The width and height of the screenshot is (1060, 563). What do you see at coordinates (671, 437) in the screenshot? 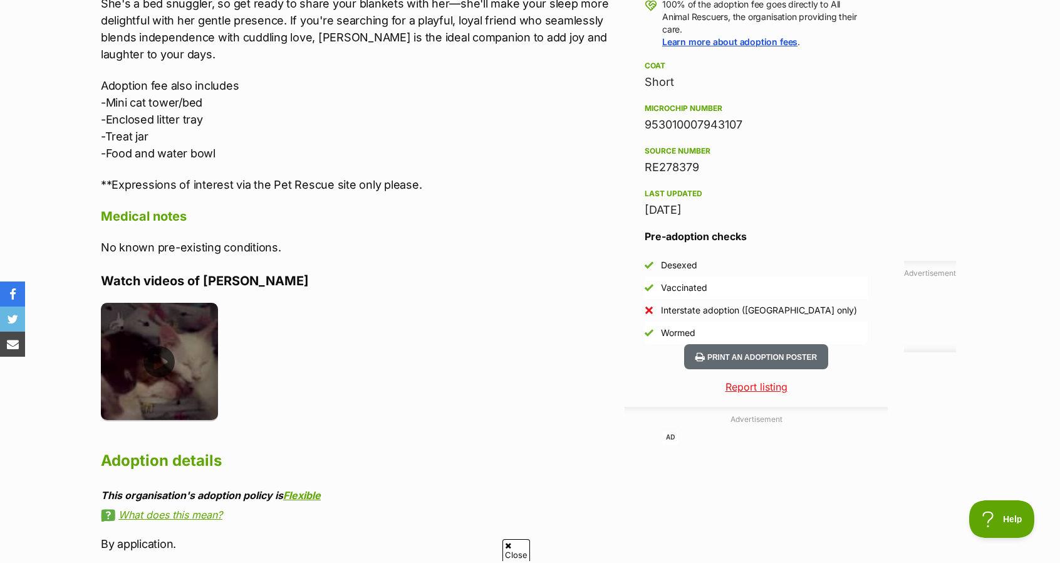
I see `span: AD` at bounding box center [671, 437].